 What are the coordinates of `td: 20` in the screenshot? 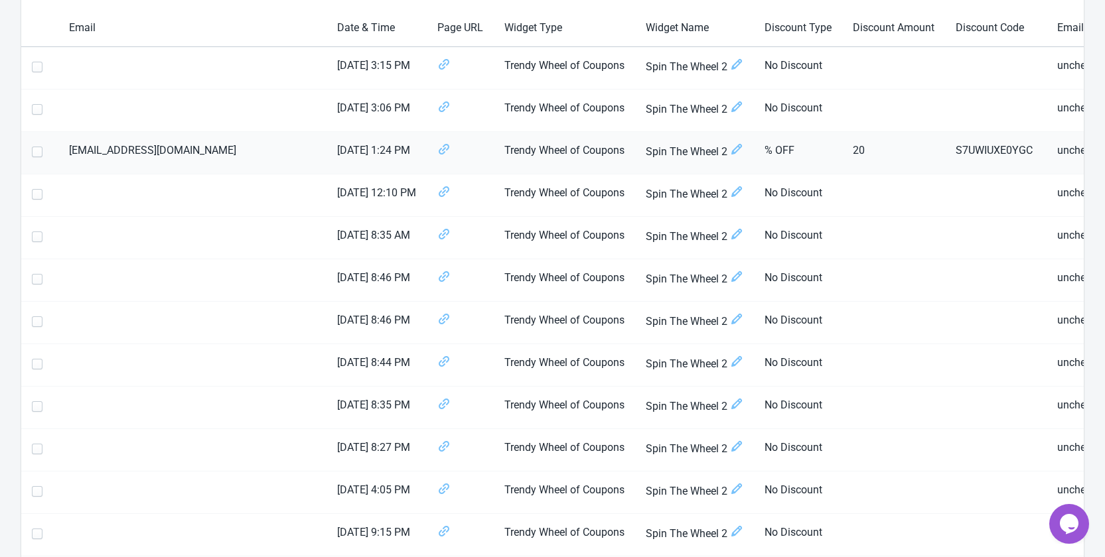 It's located at (893, 153).